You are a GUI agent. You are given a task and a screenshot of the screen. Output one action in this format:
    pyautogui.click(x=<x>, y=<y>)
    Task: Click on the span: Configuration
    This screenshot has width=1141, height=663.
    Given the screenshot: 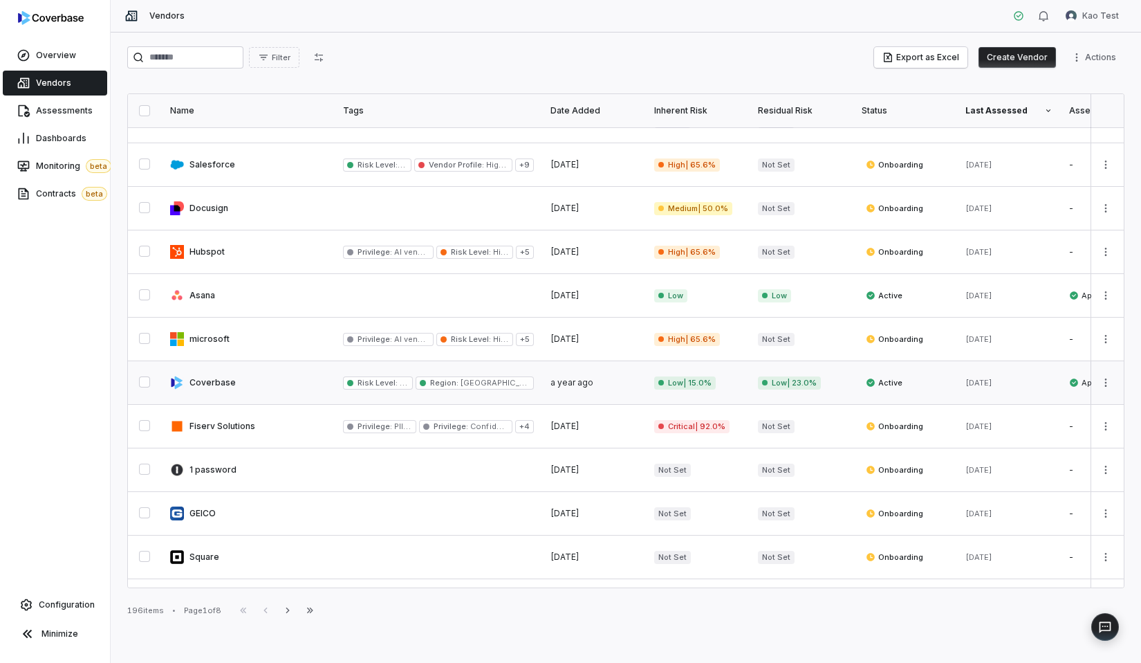 What is the action you would take?
    pyautogui.click(x=66, y=605)
    